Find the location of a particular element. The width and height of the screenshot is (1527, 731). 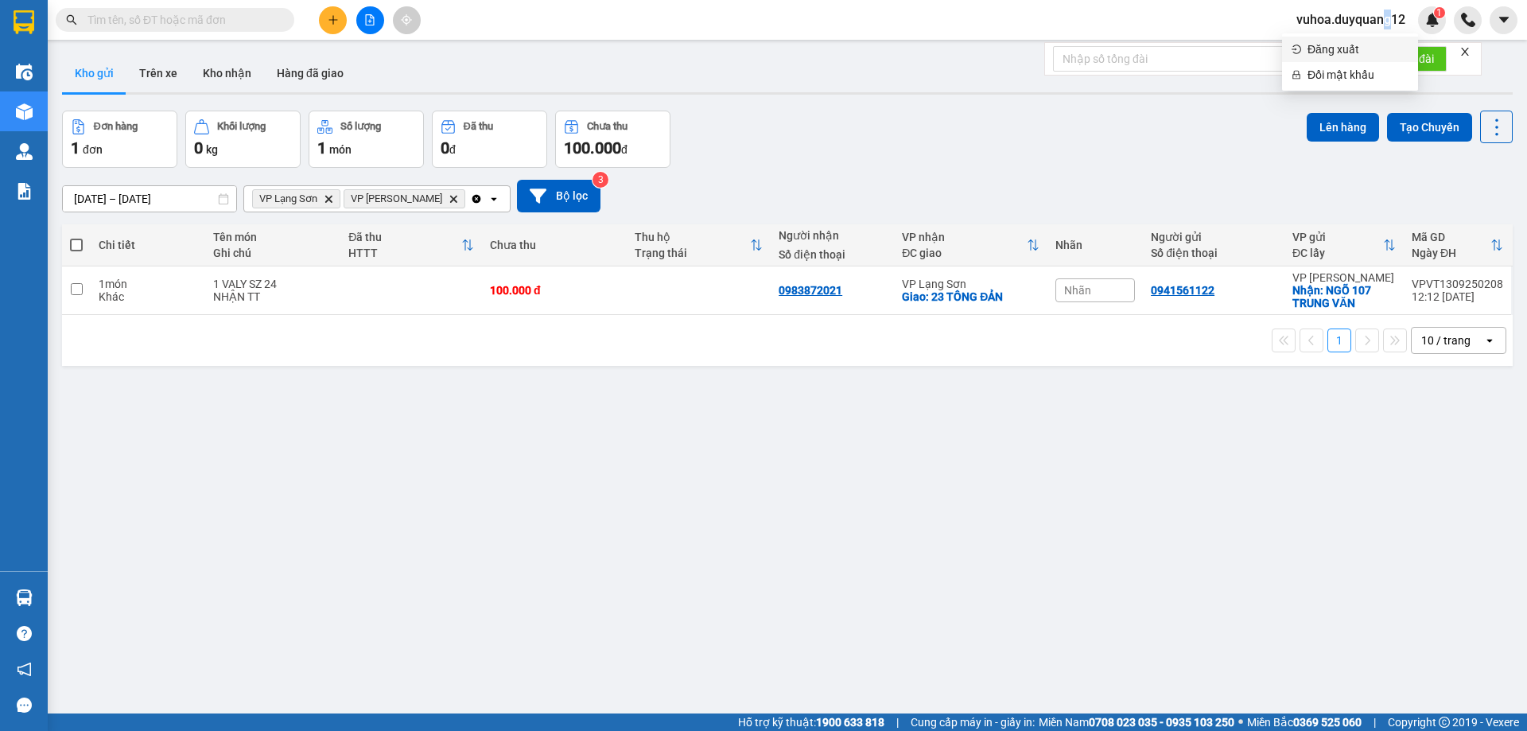

div: NHẬN TT is located at coordinates (273, 297).